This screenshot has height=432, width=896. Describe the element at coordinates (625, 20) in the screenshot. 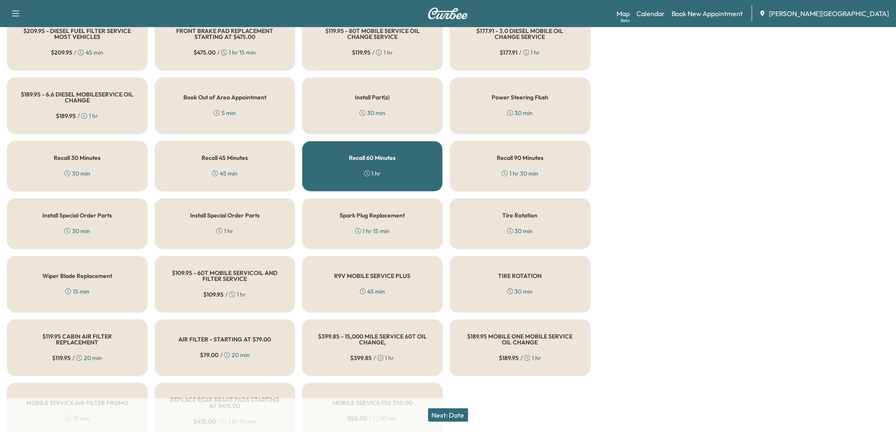

I see `div: Beta` at that location.